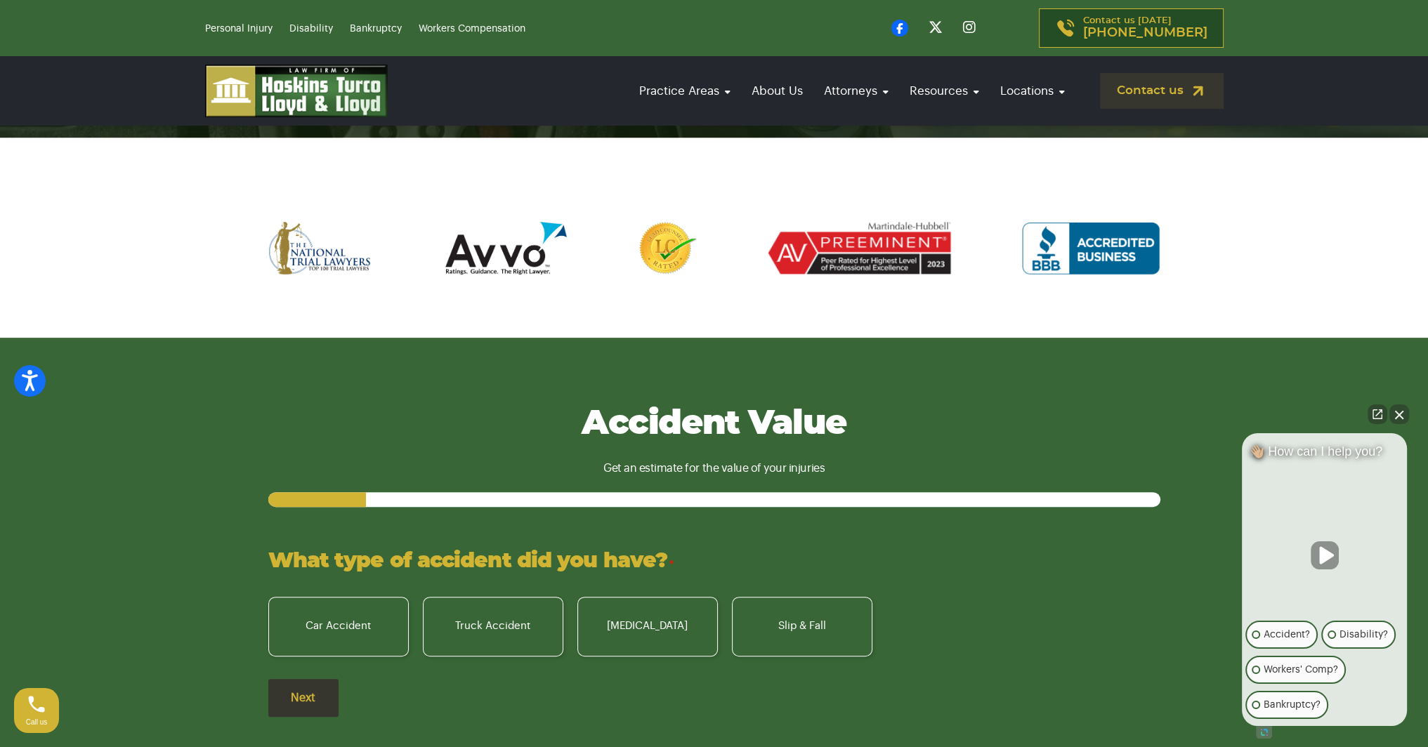 The height and width of the screenshot is (747, 1428). I want to click on label: Car Accident, so click(338, 626).